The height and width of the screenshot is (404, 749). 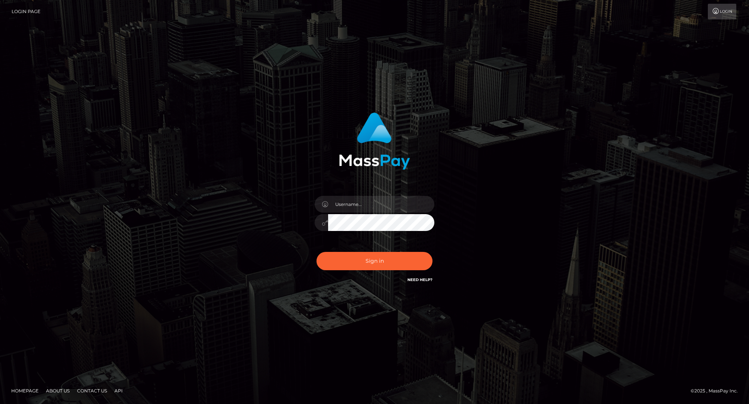 What do you see at coordinates (375, 141) in the screenshot?
I see `img: MassPay Login` at bounding box center [375, 141].